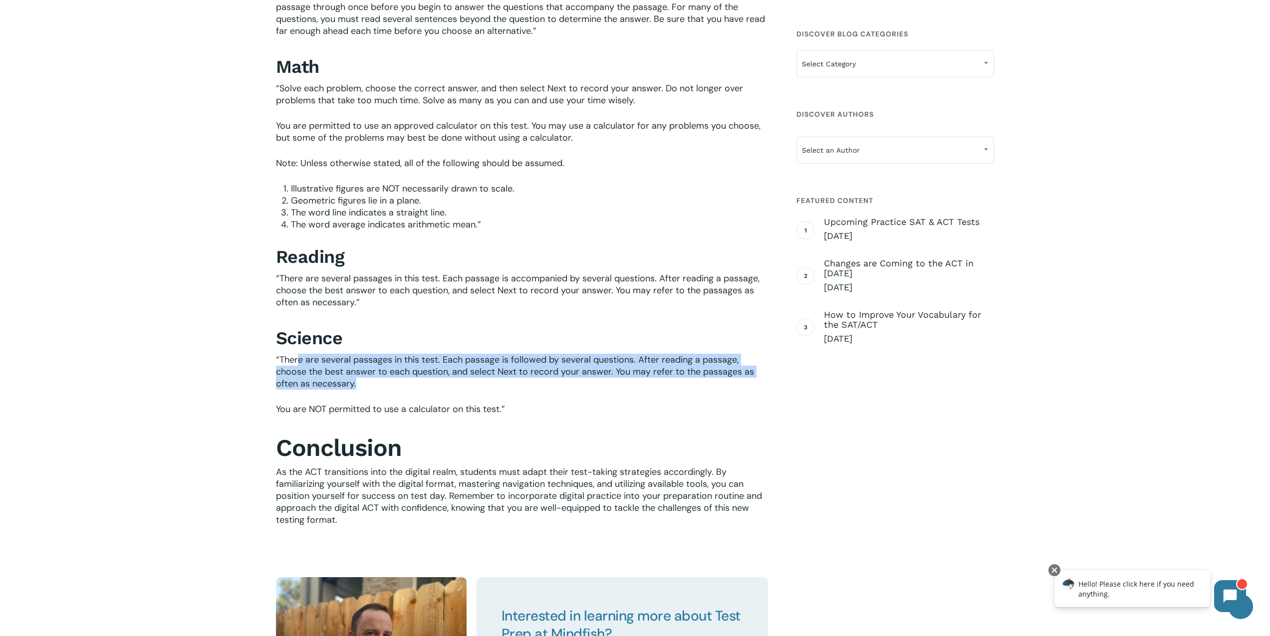  I want to click on h4: Featured Content, so click(895, 201).